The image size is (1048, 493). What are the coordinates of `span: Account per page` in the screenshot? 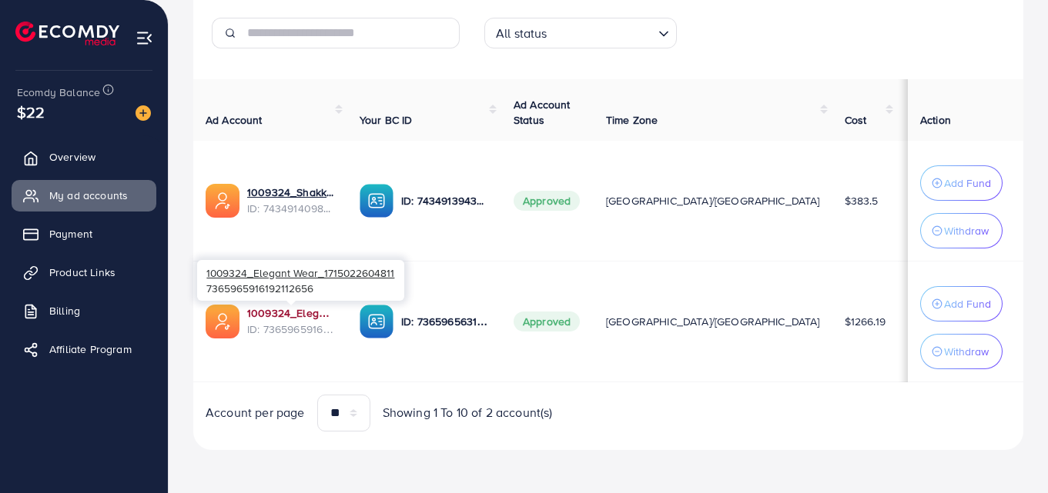 It's located at (255, 413).